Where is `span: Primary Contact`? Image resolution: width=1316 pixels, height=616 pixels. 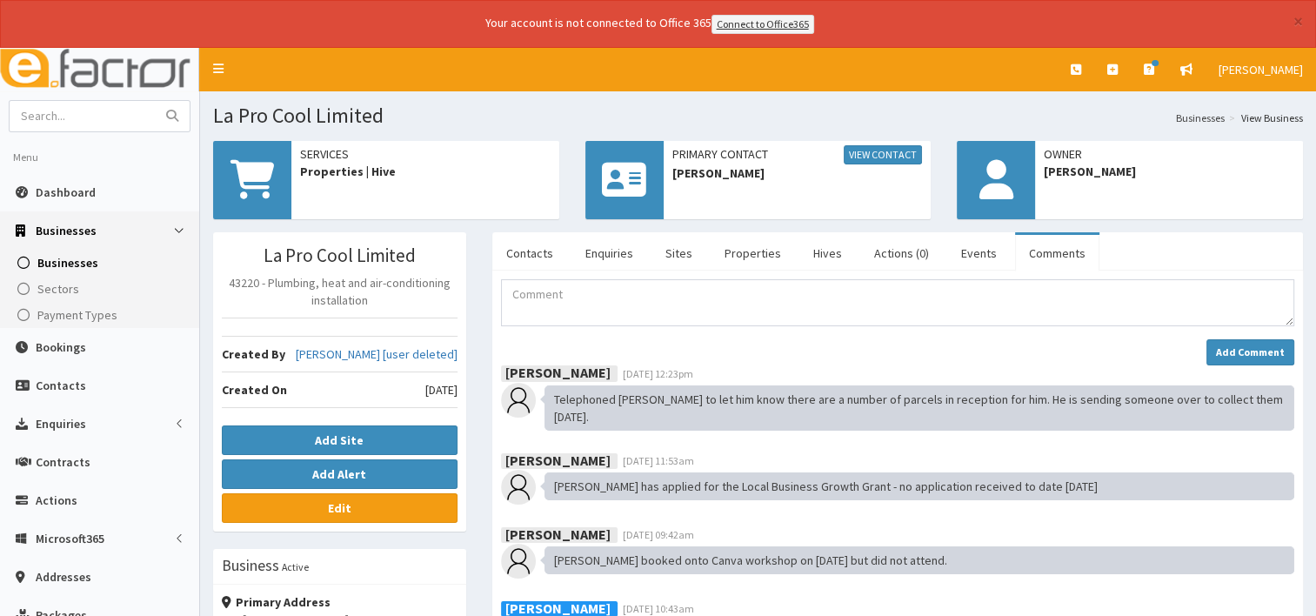
span: Primary Contact is located at coordinates (798, 155).